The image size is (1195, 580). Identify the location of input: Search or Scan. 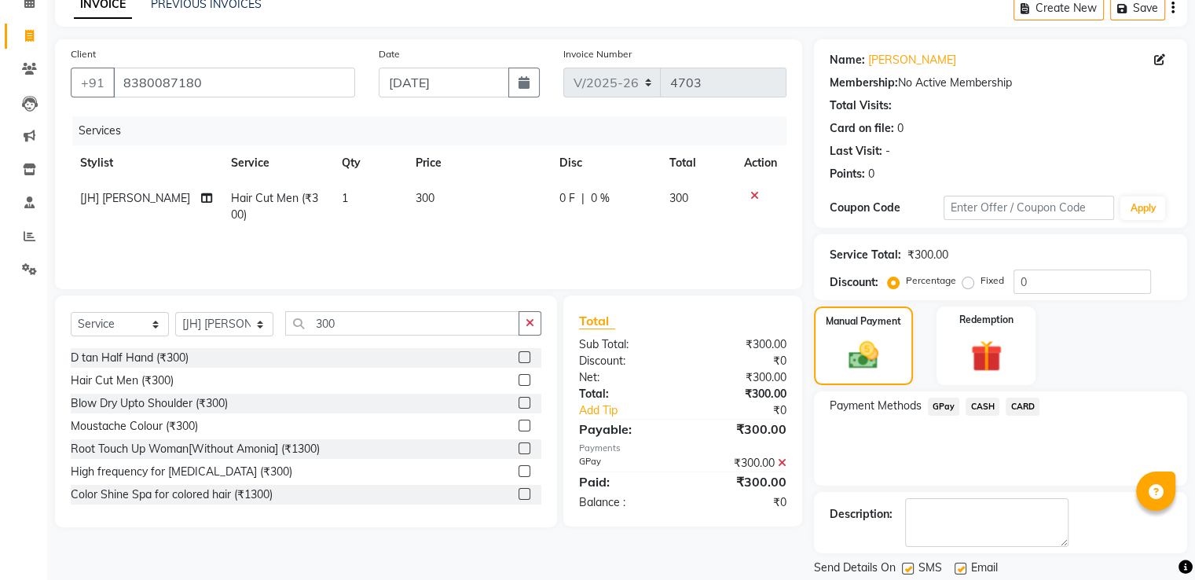
(402, 323).